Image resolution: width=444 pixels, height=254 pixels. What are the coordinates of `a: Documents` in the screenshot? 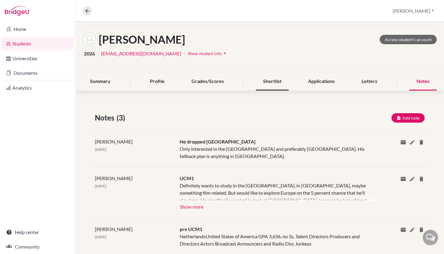 It's located at (37, 73).